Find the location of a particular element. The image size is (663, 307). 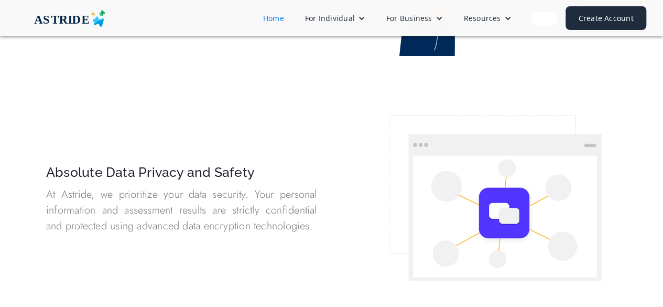

strong: Absolute Data Privacy and Safety is located at coordinates (150, 172).